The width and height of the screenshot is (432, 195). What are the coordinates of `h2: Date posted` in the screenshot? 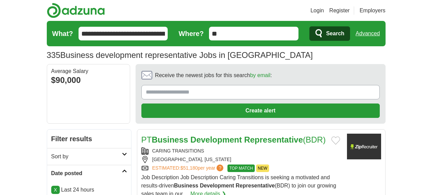 It's located at (86, 173).